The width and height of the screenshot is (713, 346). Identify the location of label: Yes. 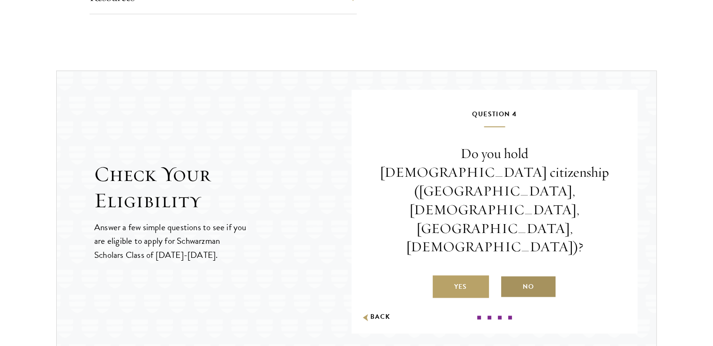
(461, 286).